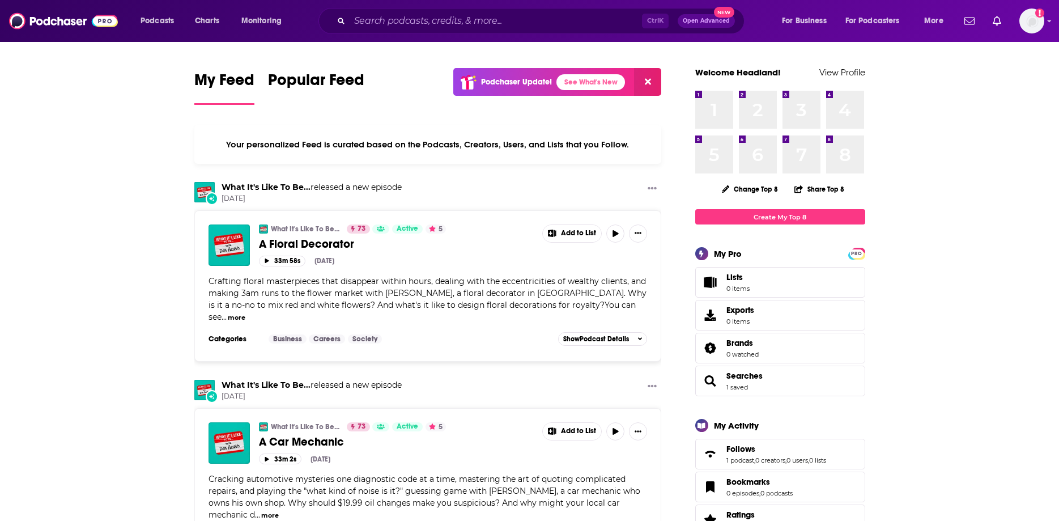 The height and width of the screenshot is (521, 1059). What do you see at coordinates (212, 198) in the screenshot?
I see `div: New Episode` at bounding box center [212, 198].